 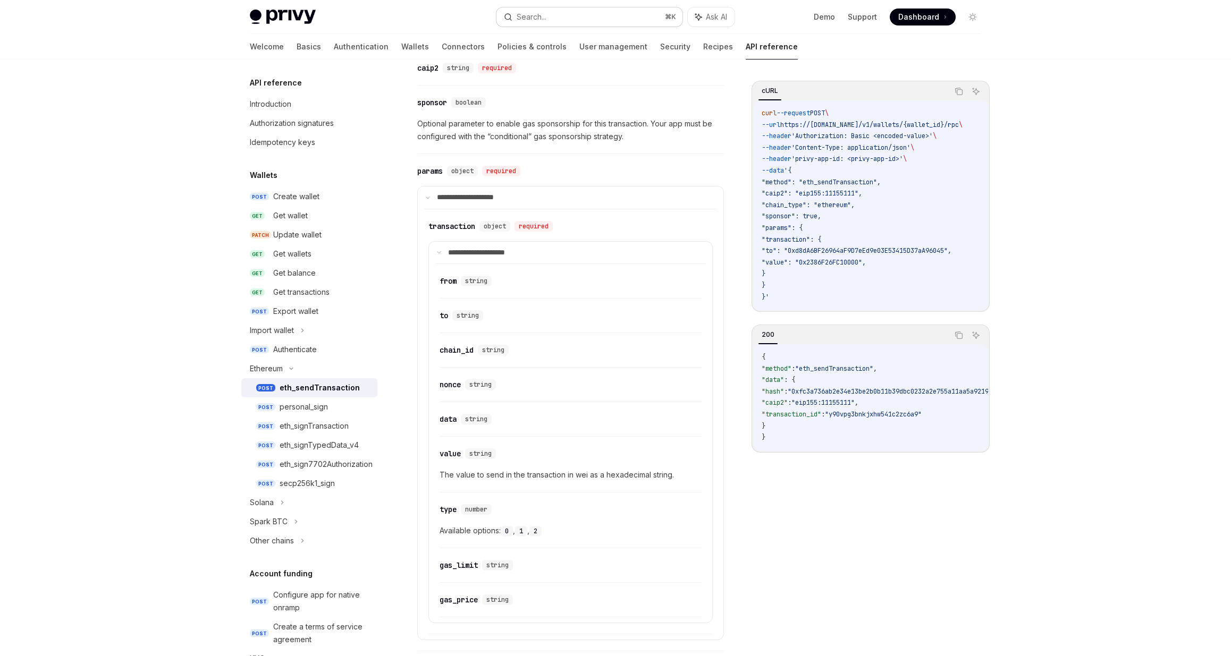 I want to click on a: Introduction, so click(x=309, y=104).